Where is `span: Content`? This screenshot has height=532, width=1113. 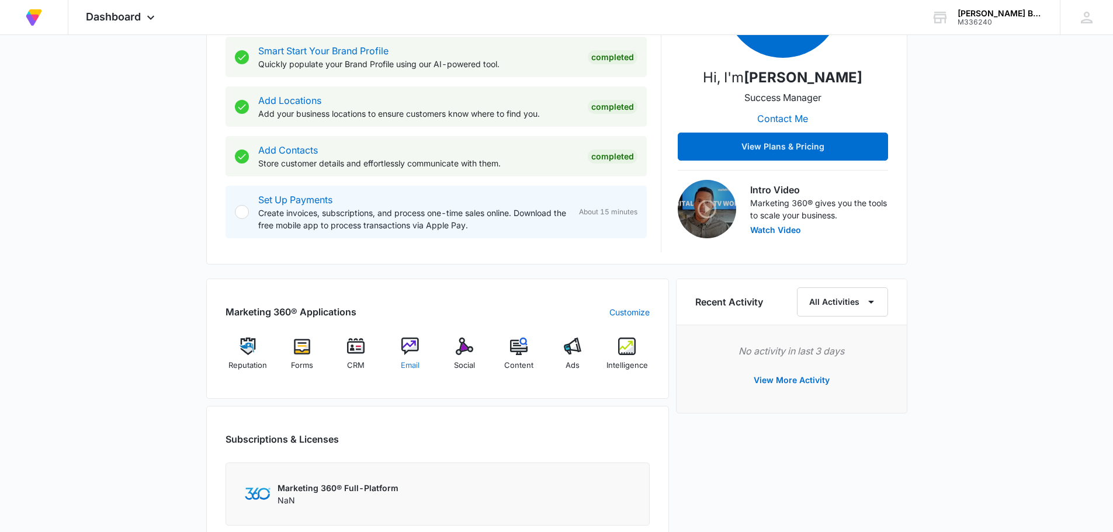
span: Content is located at coordinates (519, 366).